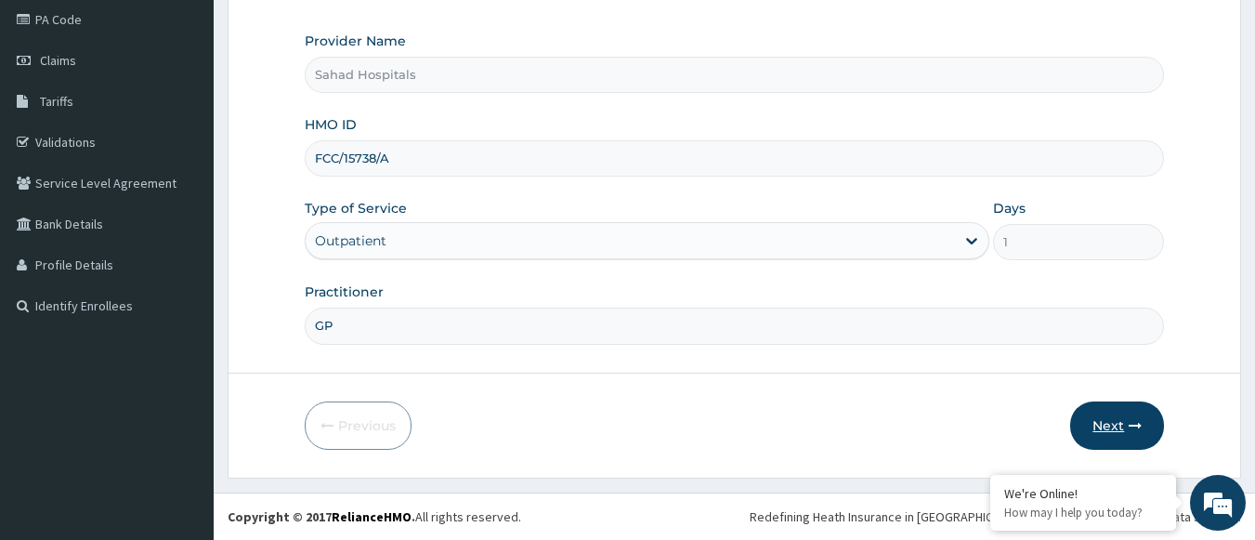 This screenshot has height=540, width=1255. I want to click on span: Tariffs, so click(57, 101).